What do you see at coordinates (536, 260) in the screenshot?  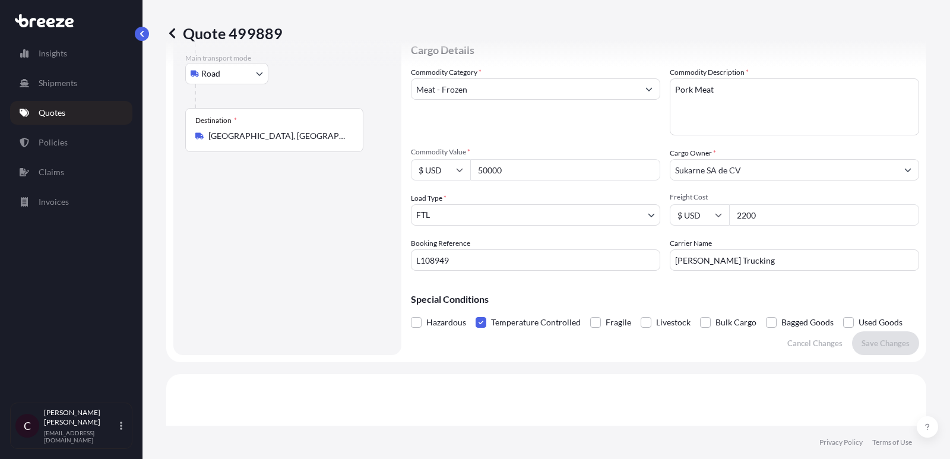 I see `input: Your internal reference` at bounding box center [536, 260].